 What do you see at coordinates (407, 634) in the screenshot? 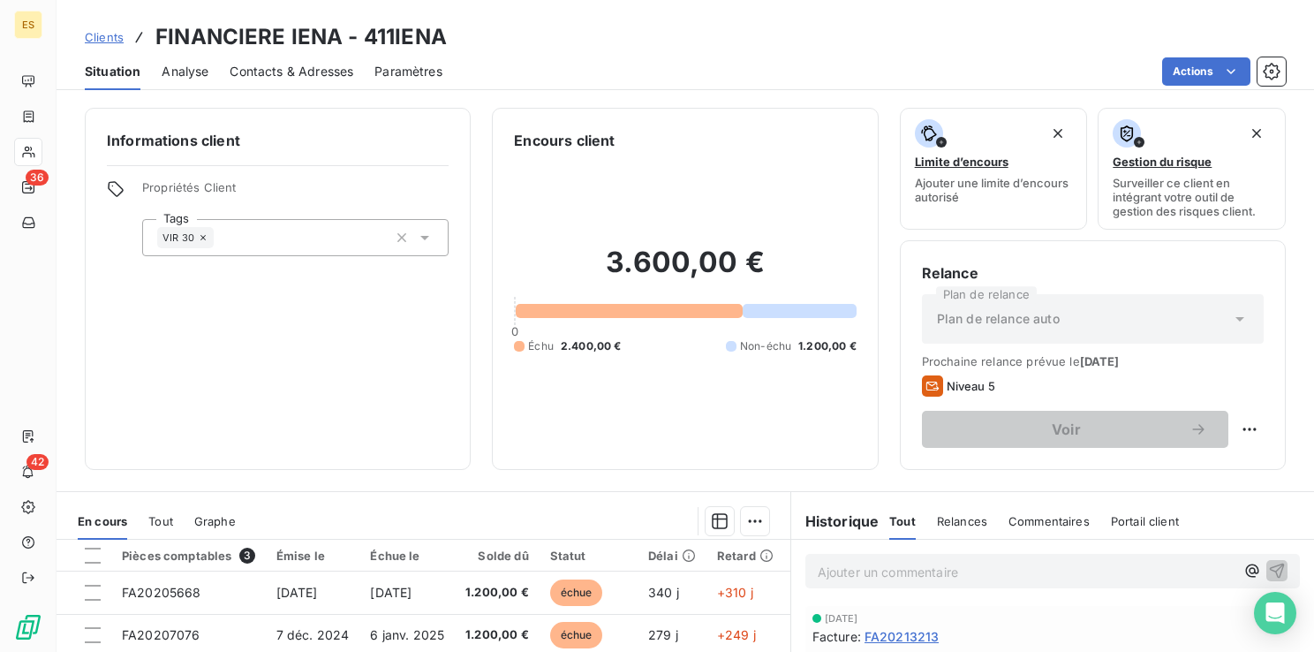
I see `span: 6 janv. 2025` at bounding box center [407, 634].